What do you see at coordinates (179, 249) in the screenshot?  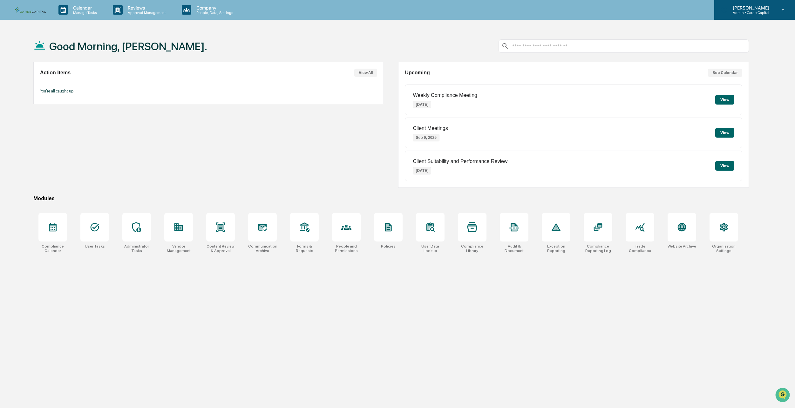 I see `div: Vendor Management` at bounding box center [179, 249].